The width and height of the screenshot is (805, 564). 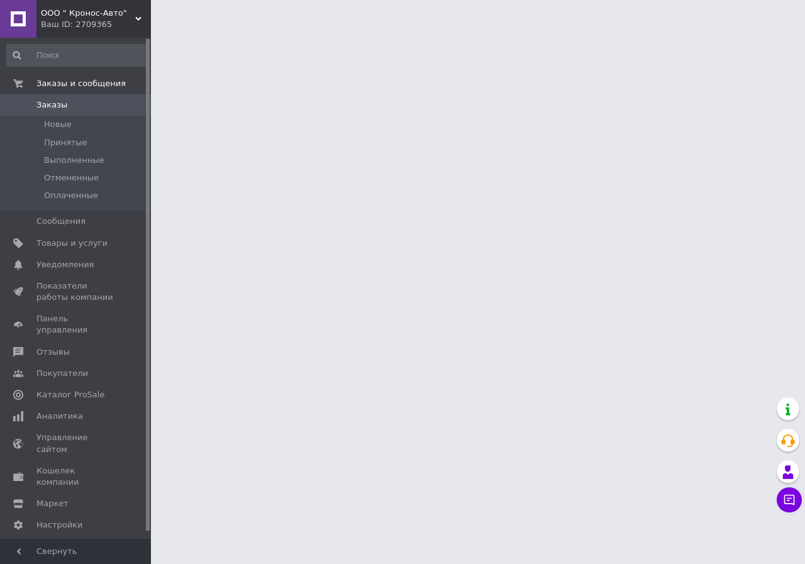 What do you see at coordinates (70, 395) in the screenshot?
I see `span: Каталог ProSale` at bounding box center [70, 395].